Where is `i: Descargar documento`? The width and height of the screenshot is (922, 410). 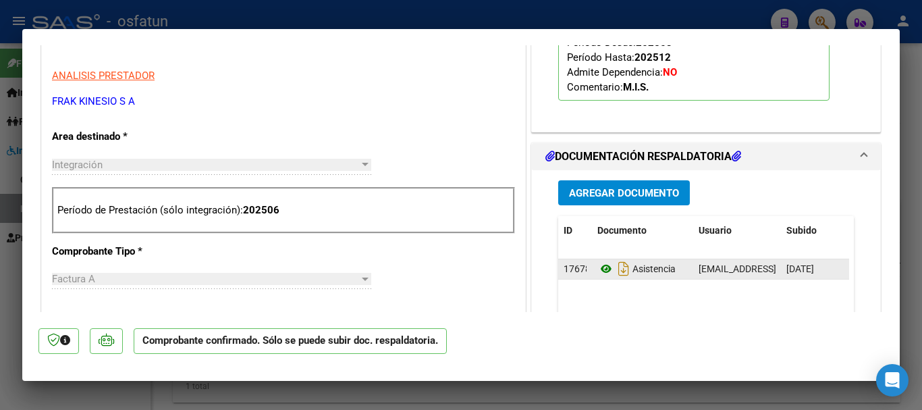
i: Descargar documento is located at coordinates (624, 269).